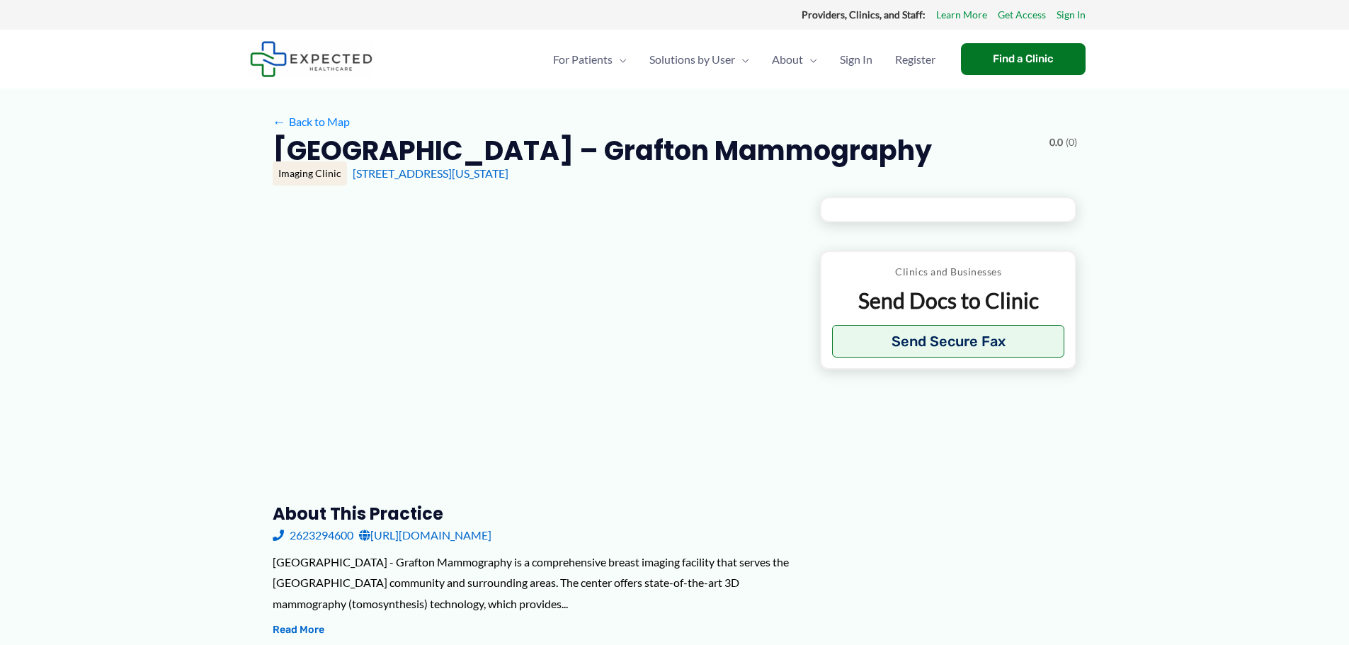  Describe the element at coordinates (311, 122) in the screenshot. I see `a: ←Back to Map` at that location.